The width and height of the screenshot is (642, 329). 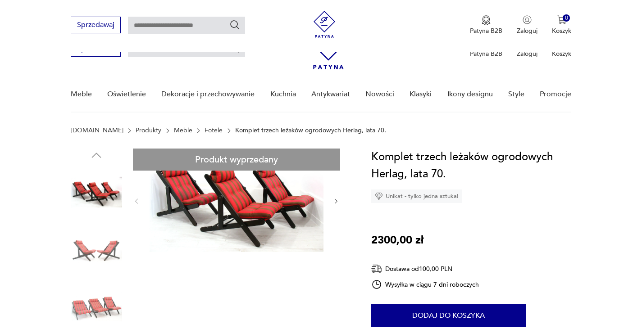 I want to click on div: Unikat - tylko jedna sztuka!, so click(x=417, y=196).